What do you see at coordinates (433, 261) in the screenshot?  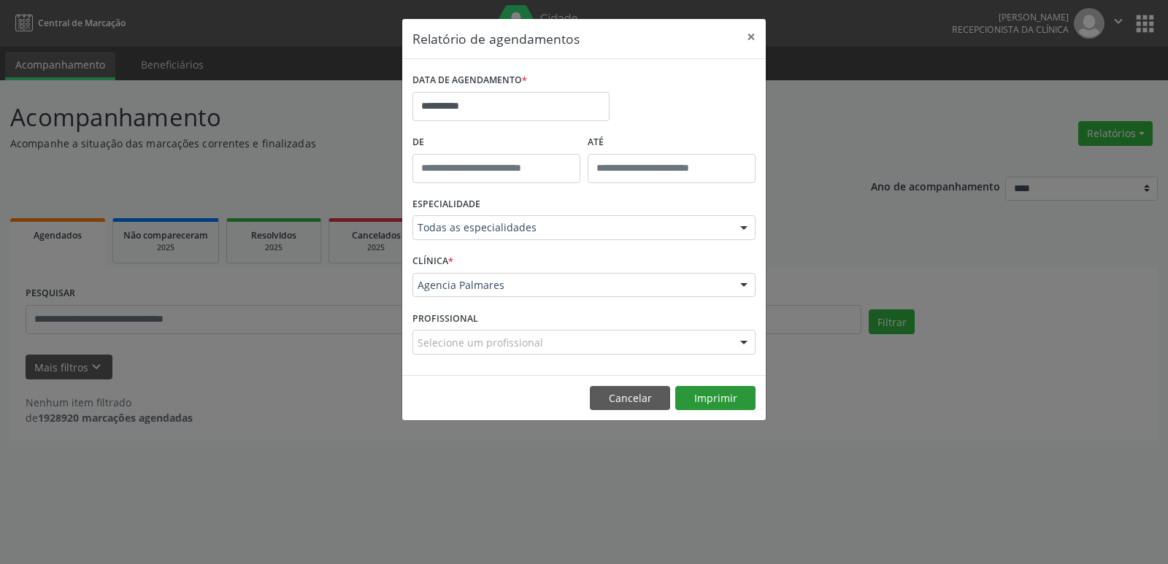 I see `label: CLÍNICA` at bounding box center [433, 261].